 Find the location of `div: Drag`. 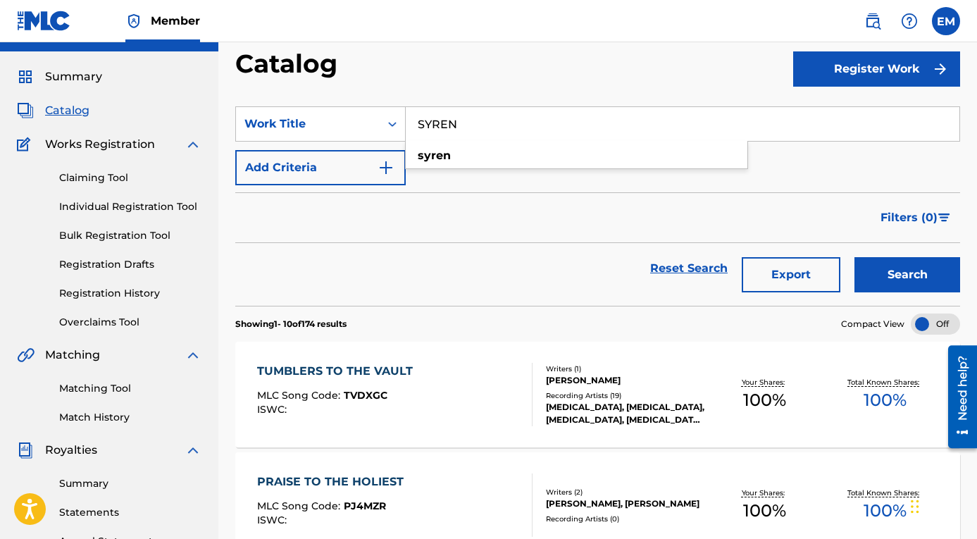

div: Drag is located at coordinates (915, 507).